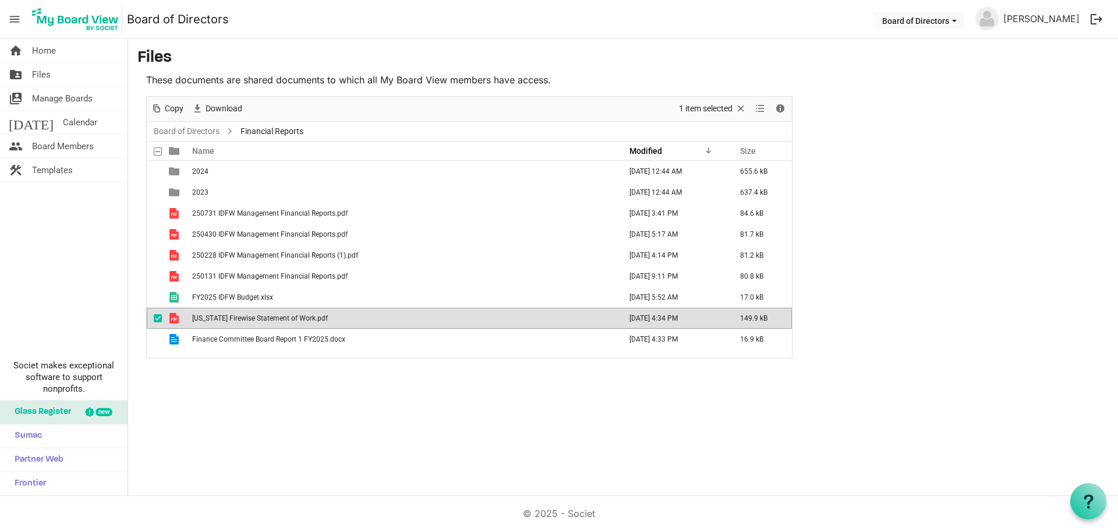  What do you see at coordinates (673, 297) in the screenshot?
I see `td: January 08, 2025 5:52 AM column header Modified` at bounding box center [673, 297].